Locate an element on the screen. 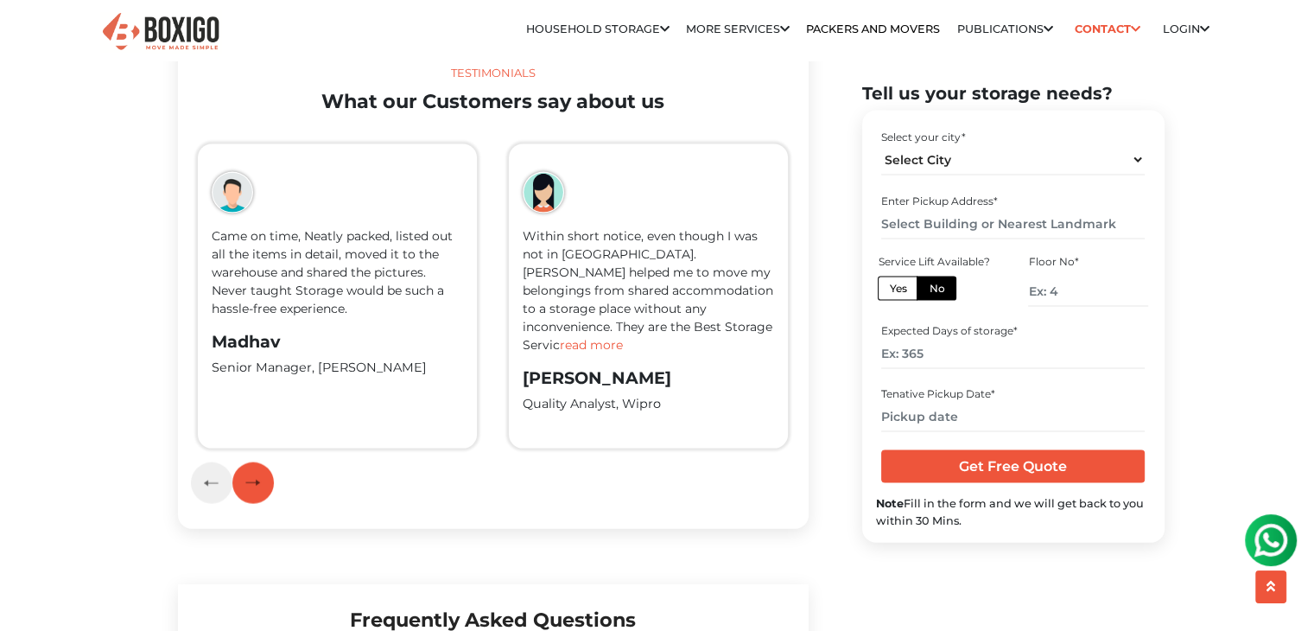 The height and width of the screenshot is (631, 1314). b: Note is located at coordinates (890, 503).